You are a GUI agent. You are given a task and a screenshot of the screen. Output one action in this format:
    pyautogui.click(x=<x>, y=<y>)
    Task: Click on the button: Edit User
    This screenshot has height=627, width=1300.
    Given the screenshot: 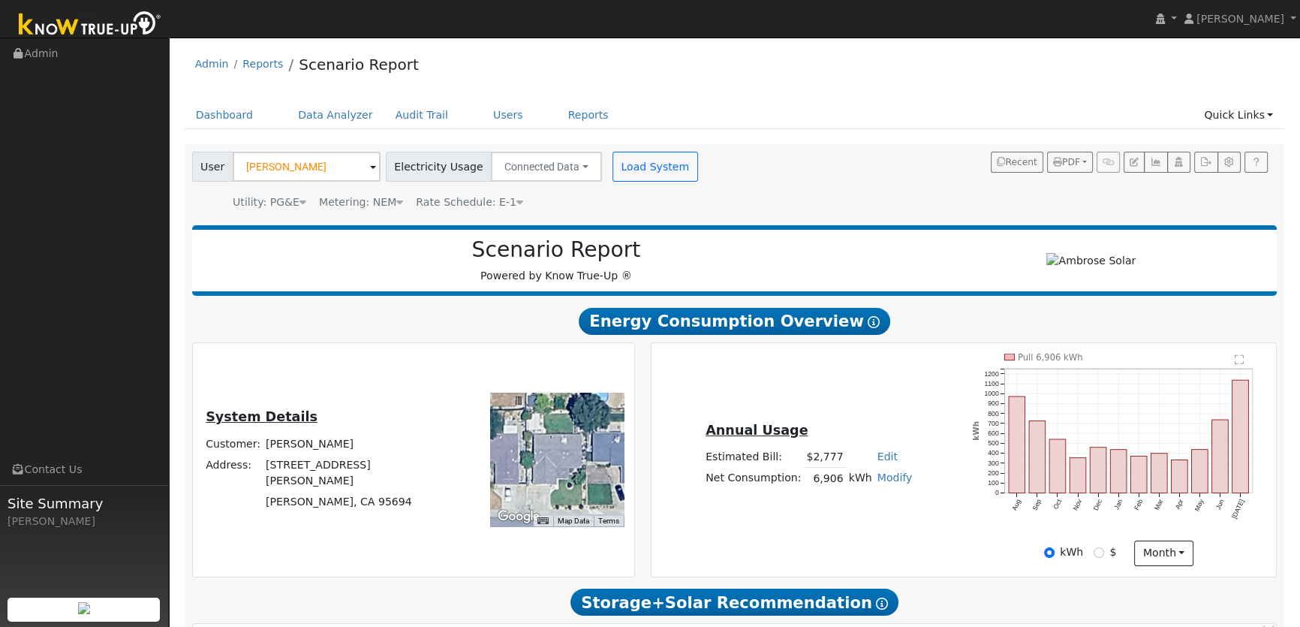 What is the action you would take?
    pyautogui.click(x=1134, y=162)
    